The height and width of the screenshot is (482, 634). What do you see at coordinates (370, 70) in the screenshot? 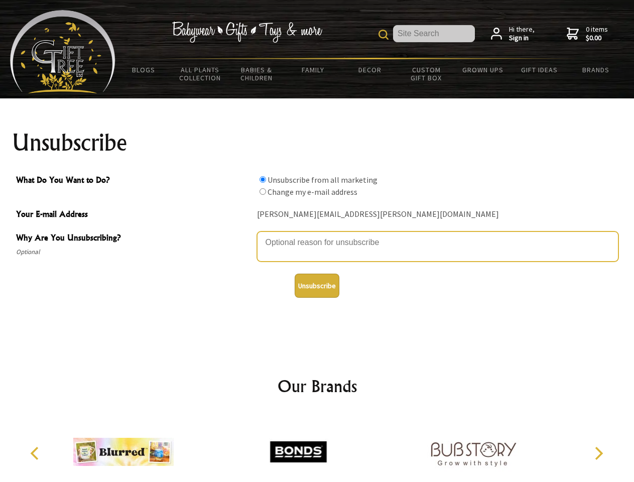
I see `a: Decor` at bounding box center [370, 70].